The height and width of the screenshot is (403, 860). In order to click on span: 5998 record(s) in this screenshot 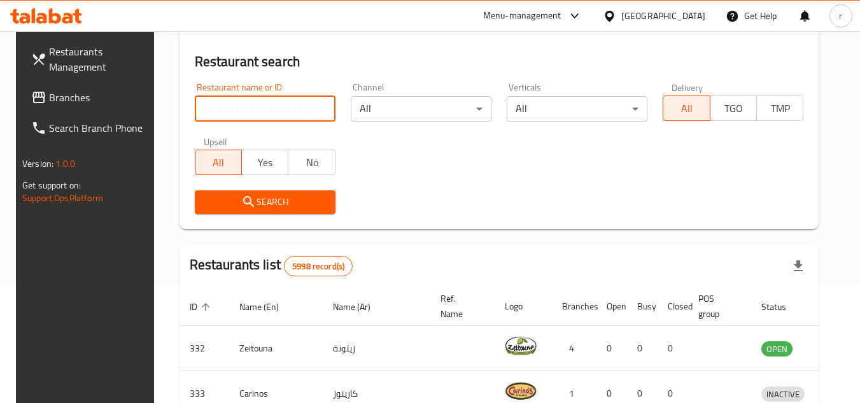, I will do `click(318, 266)`.